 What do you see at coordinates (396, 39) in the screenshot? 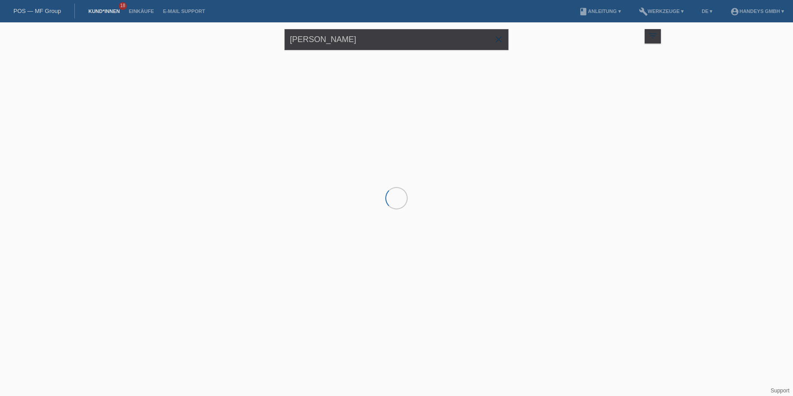
I see `input: Suche...` at bounding box center [396, 39].